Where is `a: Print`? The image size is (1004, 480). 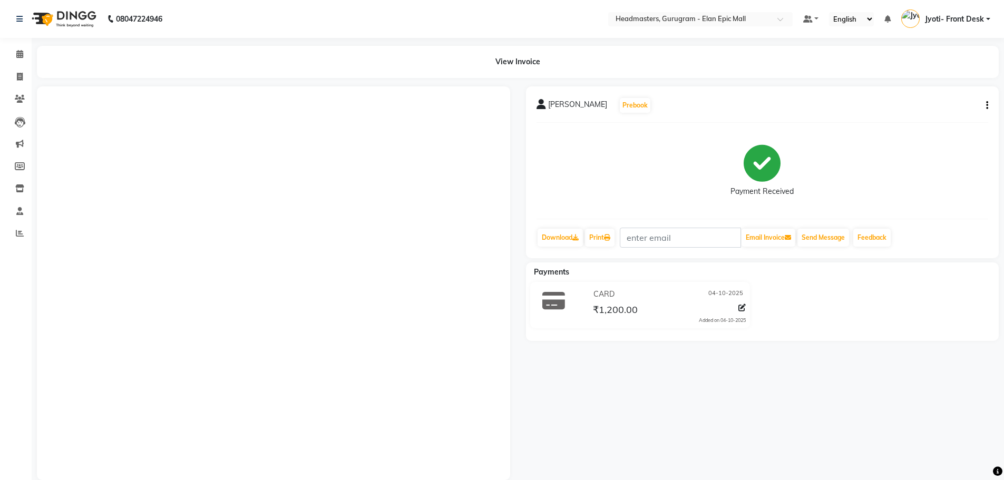 a: Print is located at coordinates (600, 238).